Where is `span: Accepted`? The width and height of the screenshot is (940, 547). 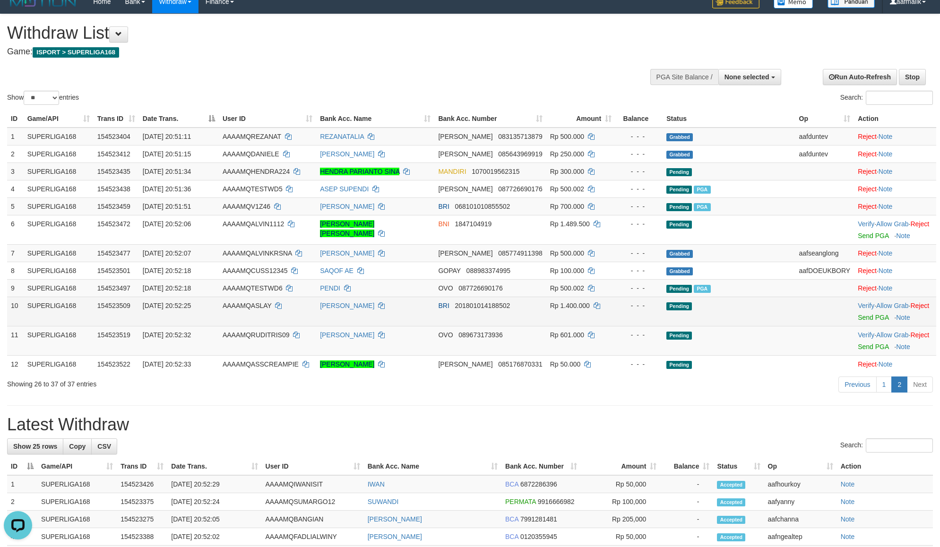
span: Accepted is located at coordinates (731, 485).